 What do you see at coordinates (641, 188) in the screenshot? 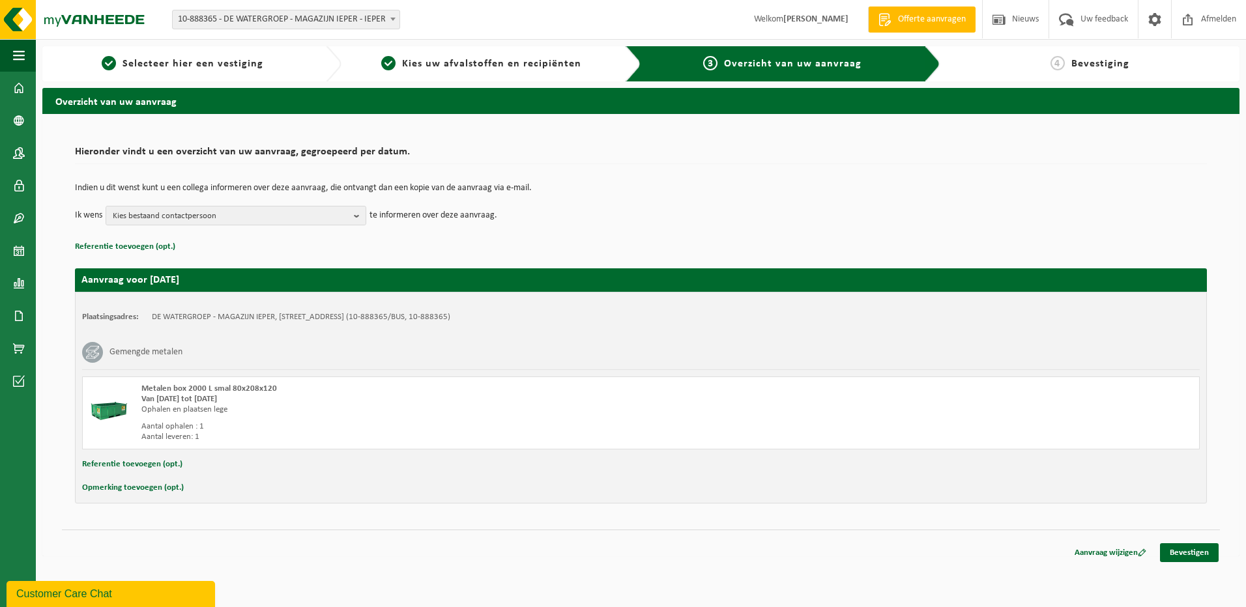
I see `p: Indien u dit wenst kunt u een collega informeren over deze aanvraag, die ontvangt dan een kopie v...` at bounding box center [641, 188].